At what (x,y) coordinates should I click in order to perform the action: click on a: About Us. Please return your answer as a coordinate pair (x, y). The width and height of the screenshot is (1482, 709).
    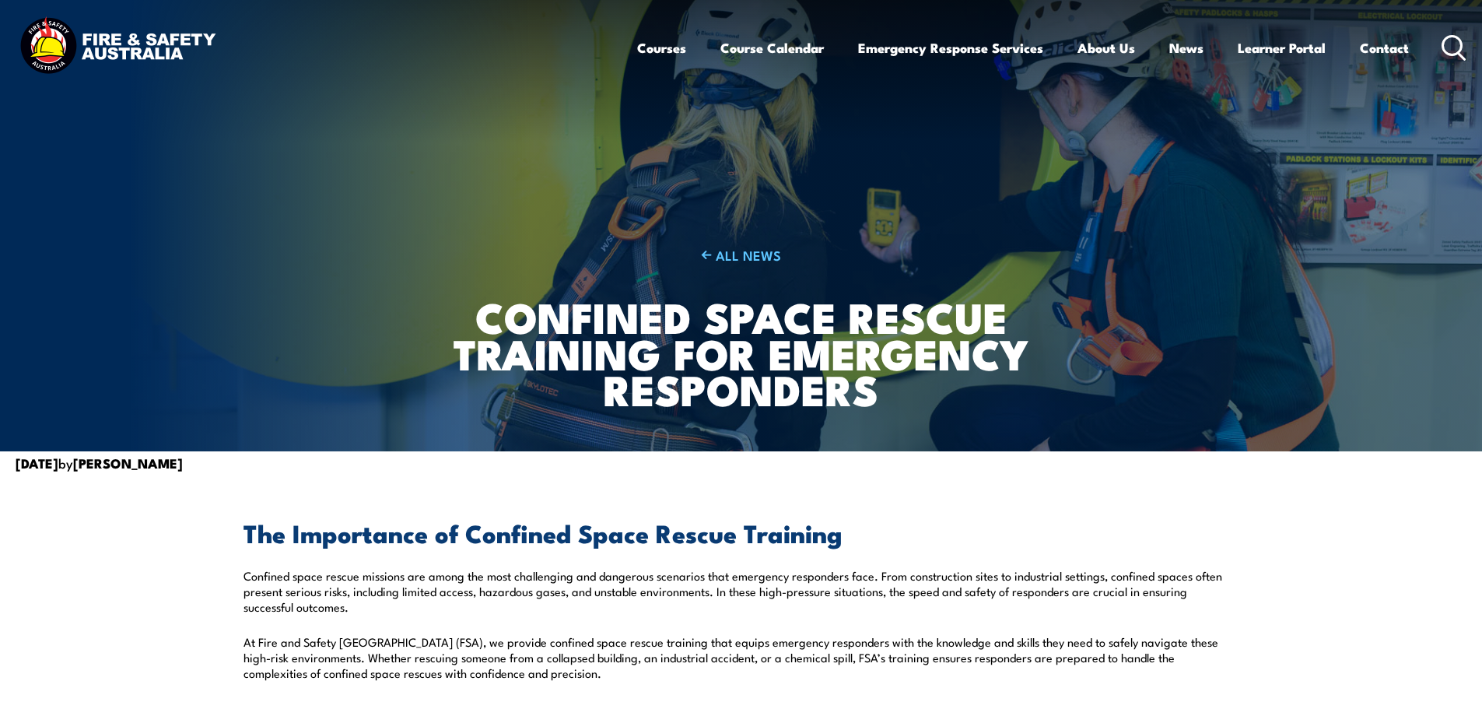
    Looking at the image, I should click on (1106, 47).